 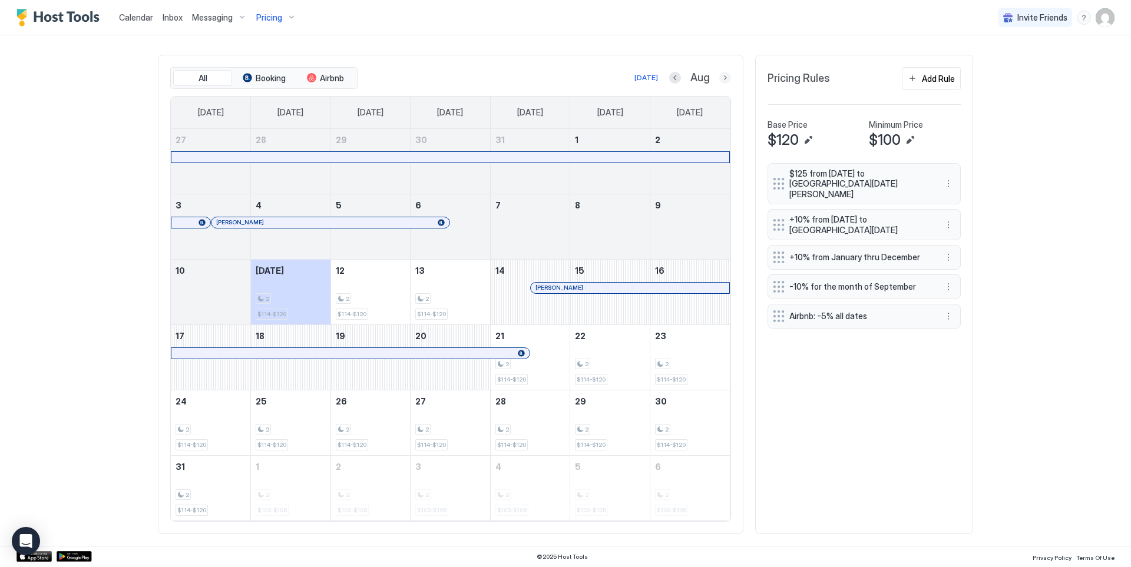 What do you see at coordinates (370, 466) in the screenshot?
I see `a: September 2, 2025` at bounding box center [370, 466].